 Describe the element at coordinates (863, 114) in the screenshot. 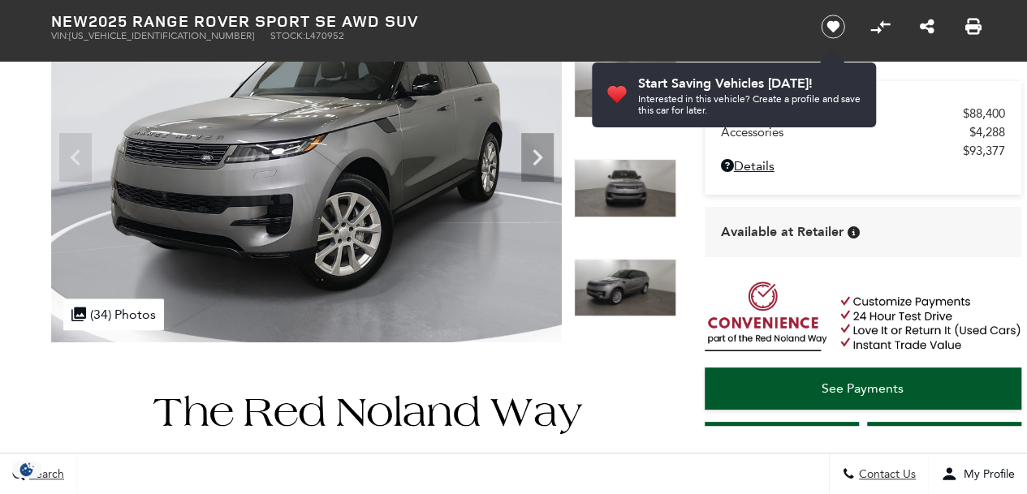

I see `a: MSRP $88,400` at that location.